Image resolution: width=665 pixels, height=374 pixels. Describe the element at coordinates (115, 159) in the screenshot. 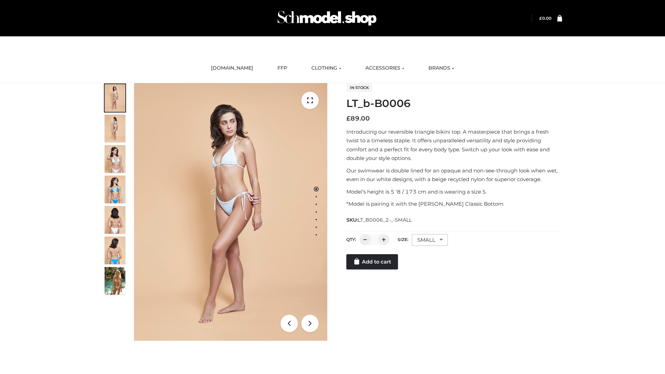

I see `img: ArielClassicBikiniTop_CloudNine_AzureSky_OW114ECO_3-scaled.jpg` at that location.